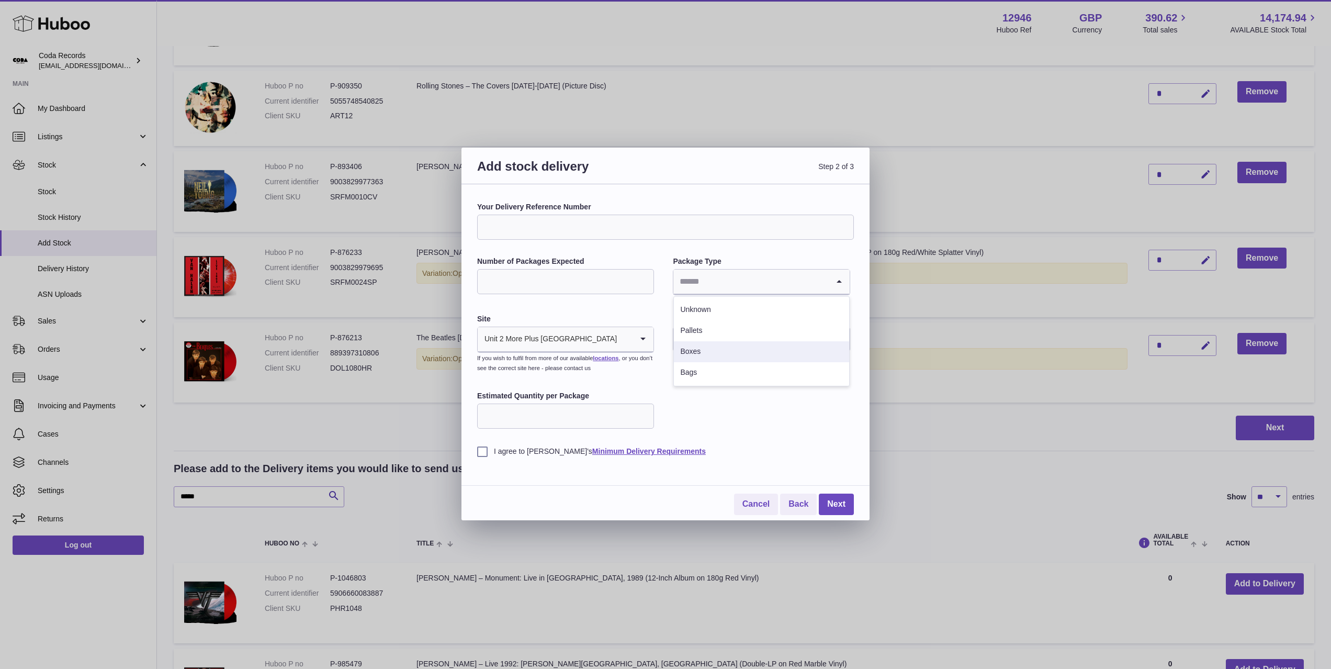 The width and height of the screenshot is (1331, 669). I want to click on li: Boxes, so click(761, 352).